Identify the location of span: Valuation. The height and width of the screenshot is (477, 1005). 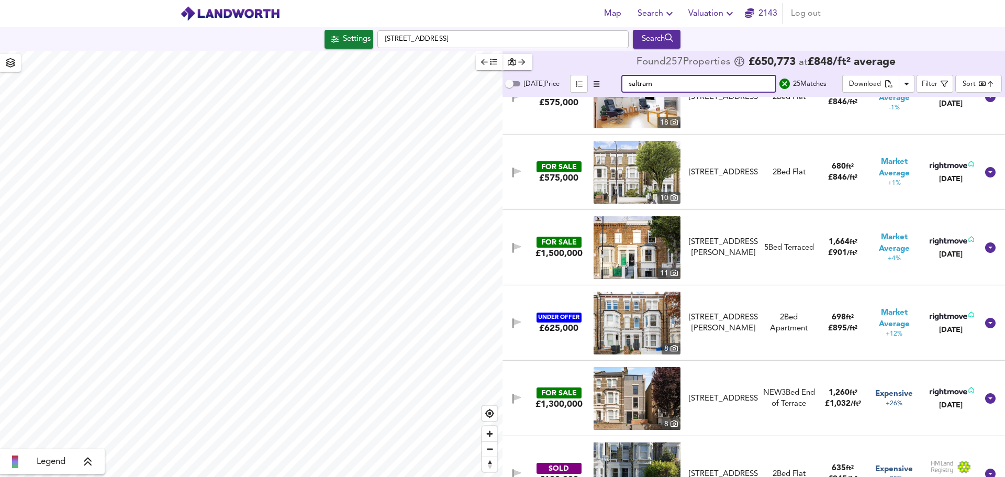
(712, 14).